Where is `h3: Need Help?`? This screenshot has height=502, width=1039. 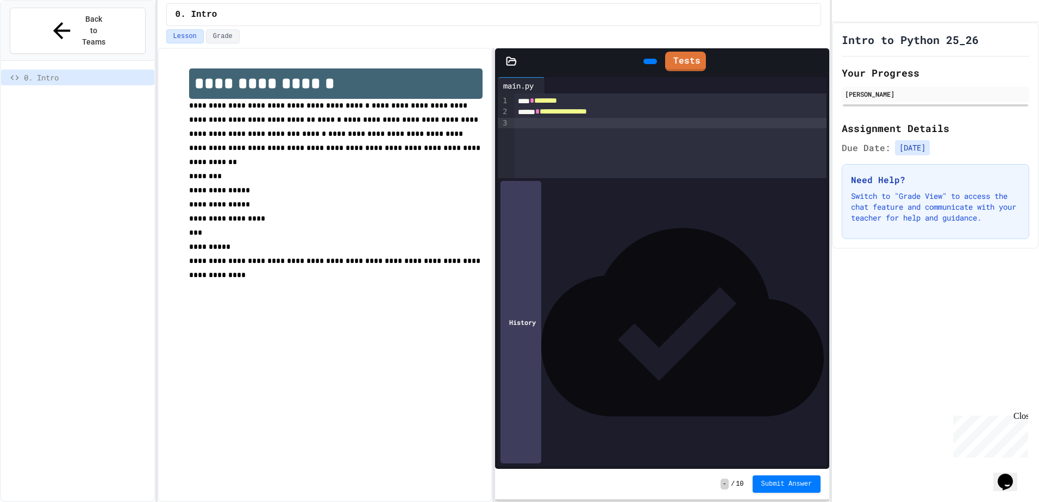
h3: Need Help? is located at coordinates (935, 180).